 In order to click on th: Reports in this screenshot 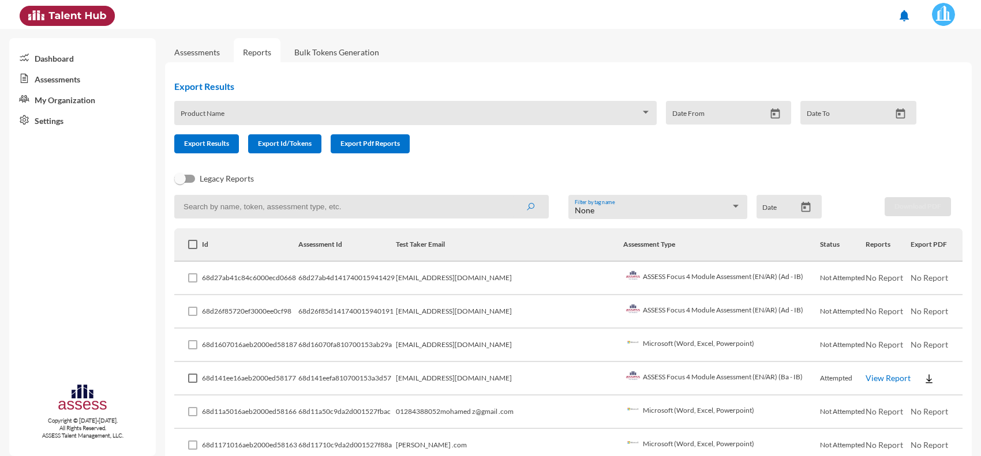, I will do `click(888, 245)`.